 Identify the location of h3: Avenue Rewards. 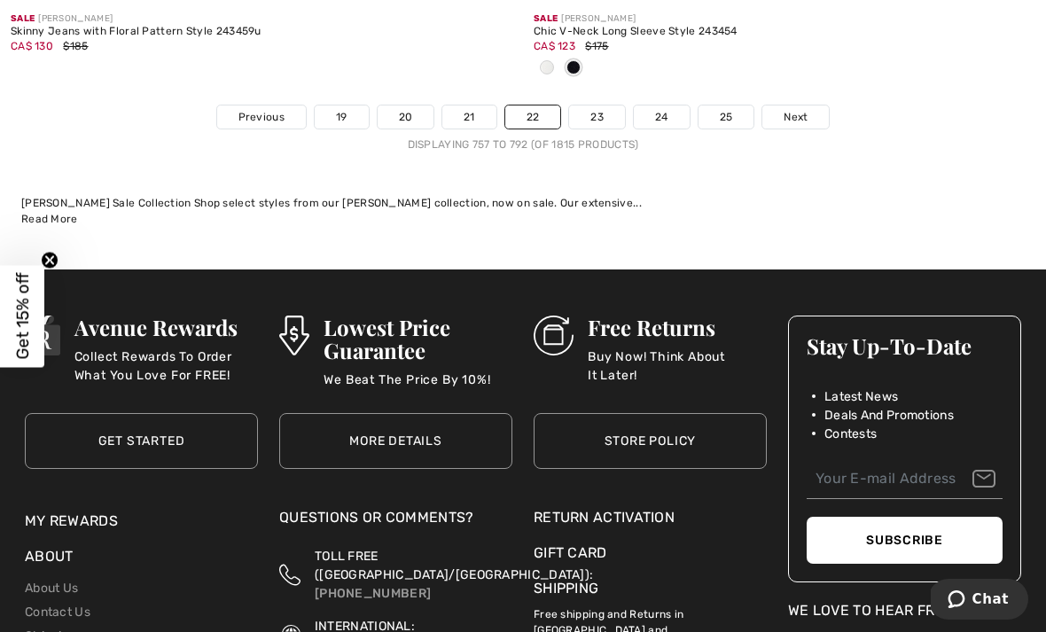
(166, 327).